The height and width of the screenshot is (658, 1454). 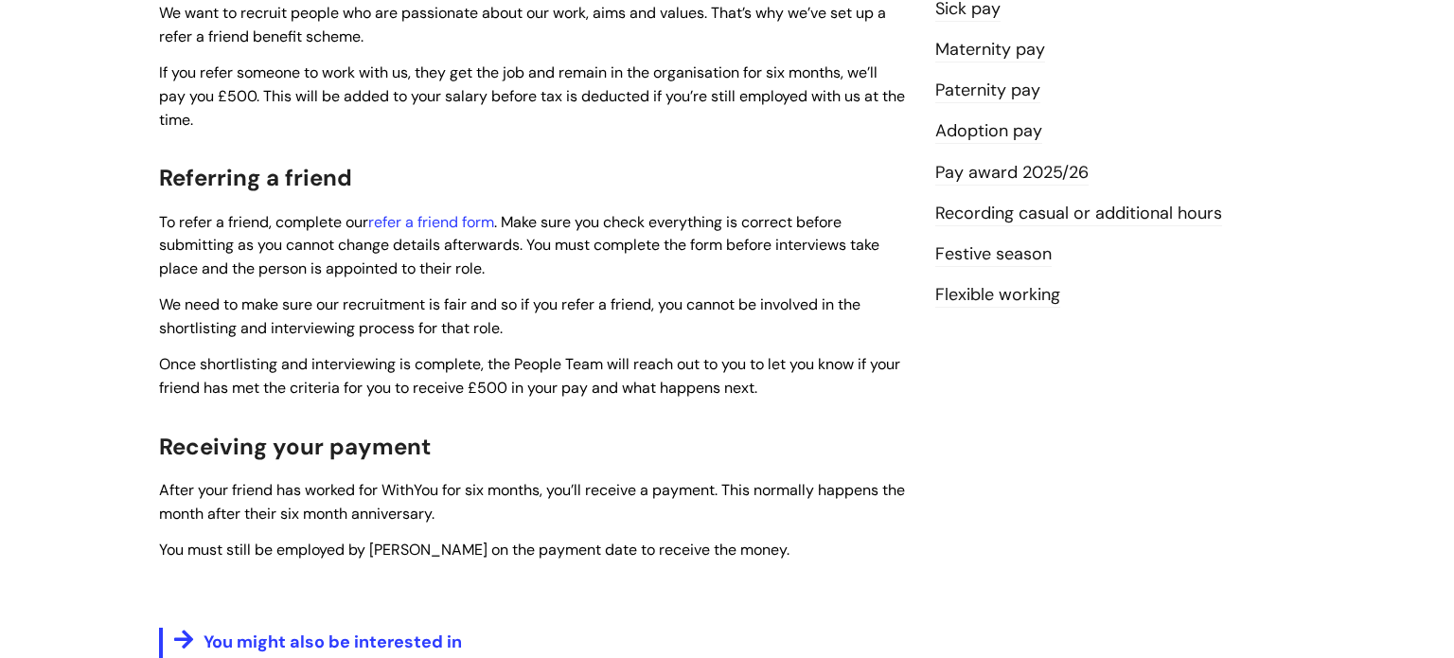 I want to click on span: We need to make sure our recruitment is fair and so if you refer a friend, you cannot be involved..., so click(x=509, y=316).